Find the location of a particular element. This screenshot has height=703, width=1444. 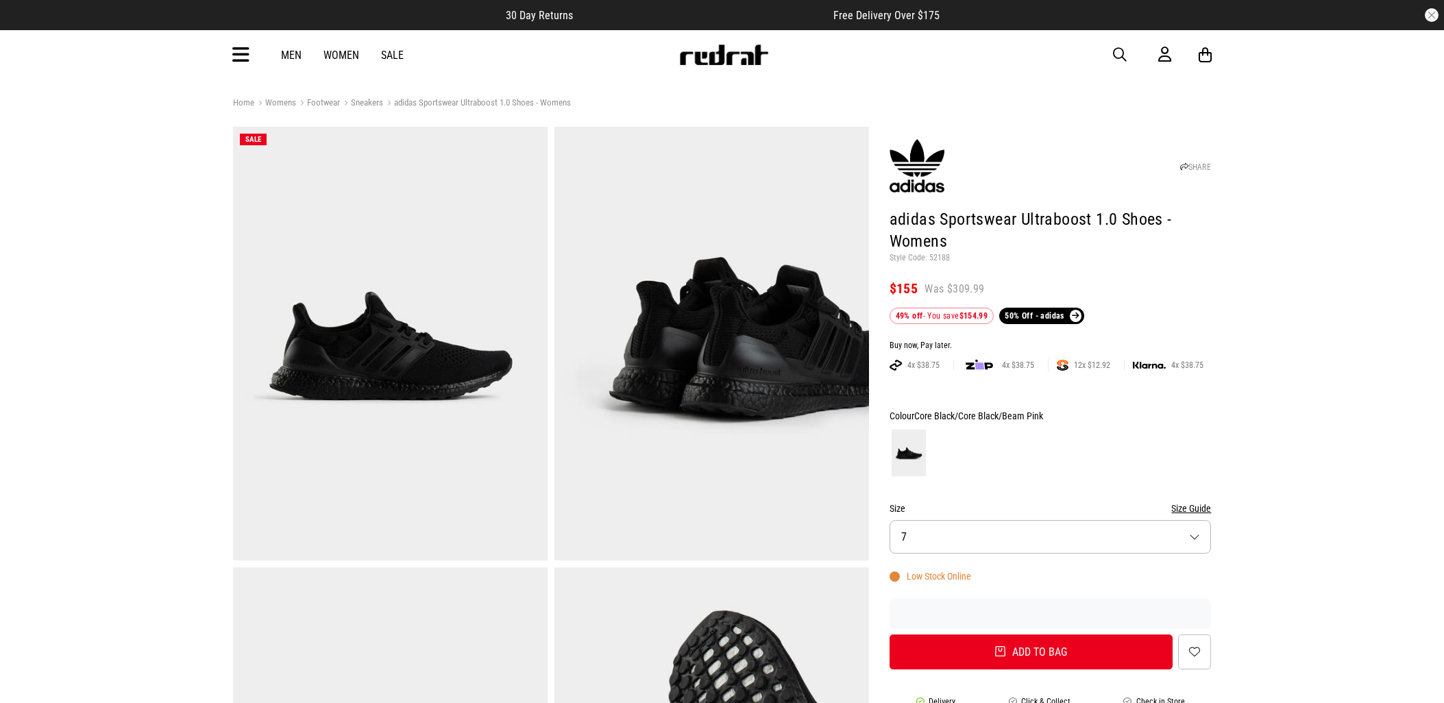

div: Size is located at coordinates (1050, 508).